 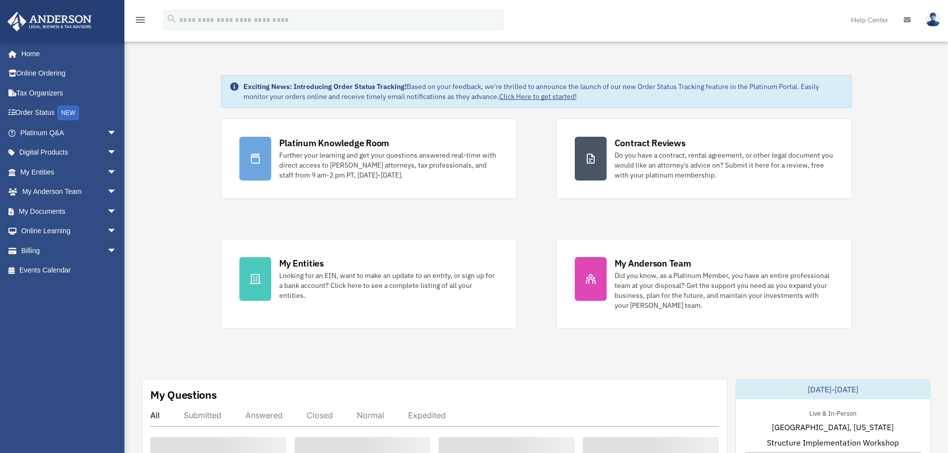 I want to click on a: Order StatusNEW, so click(x=69, y=113).